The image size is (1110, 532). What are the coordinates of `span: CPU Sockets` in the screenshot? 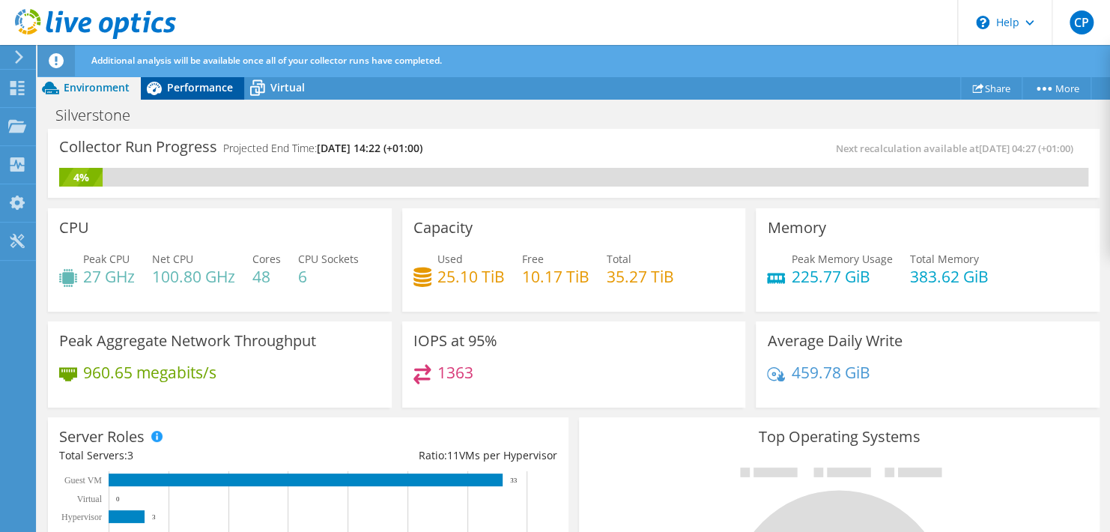 It's located at (328, 258).